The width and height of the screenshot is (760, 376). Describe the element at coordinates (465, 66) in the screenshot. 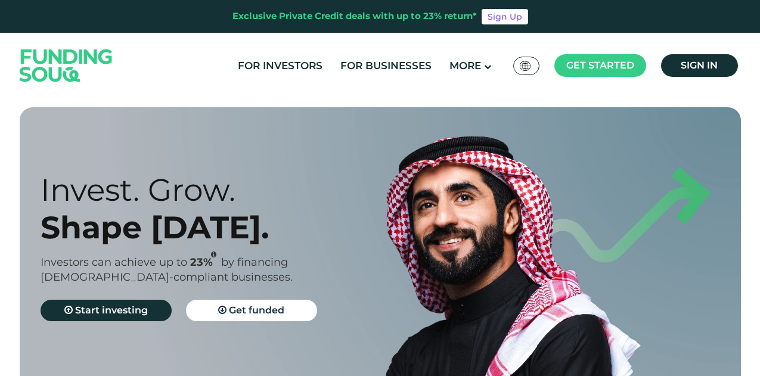

I see `span: More` at that location.